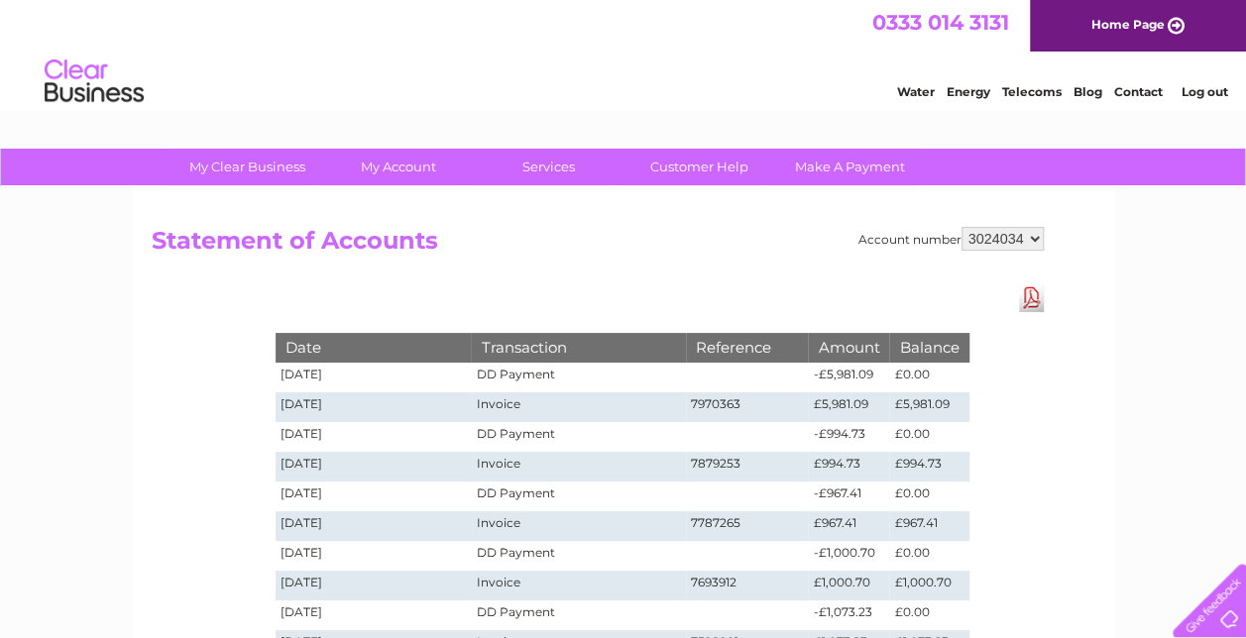 This screenshot has height=638, width=1246. What do you see at coordinates (747, 407) in the screenshot?
I see `td: 7970363` at bounding box center [747, 407].